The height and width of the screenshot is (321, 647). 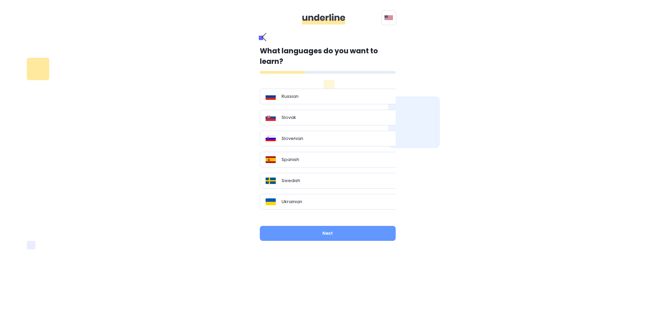 What do you see at coordinates (271, 117) in the screenshot?
I see `img: Flag_of_Slovakia.svg` at bounding box center [271, 117].